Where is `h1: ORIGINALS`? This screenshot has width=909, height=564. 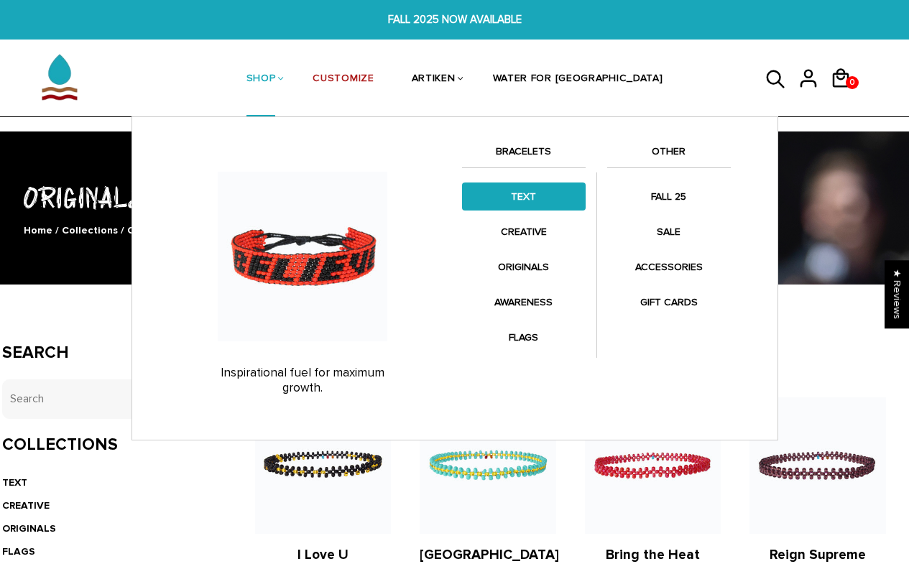 h1: ORIGINALS is located at coordinates (455, 196).